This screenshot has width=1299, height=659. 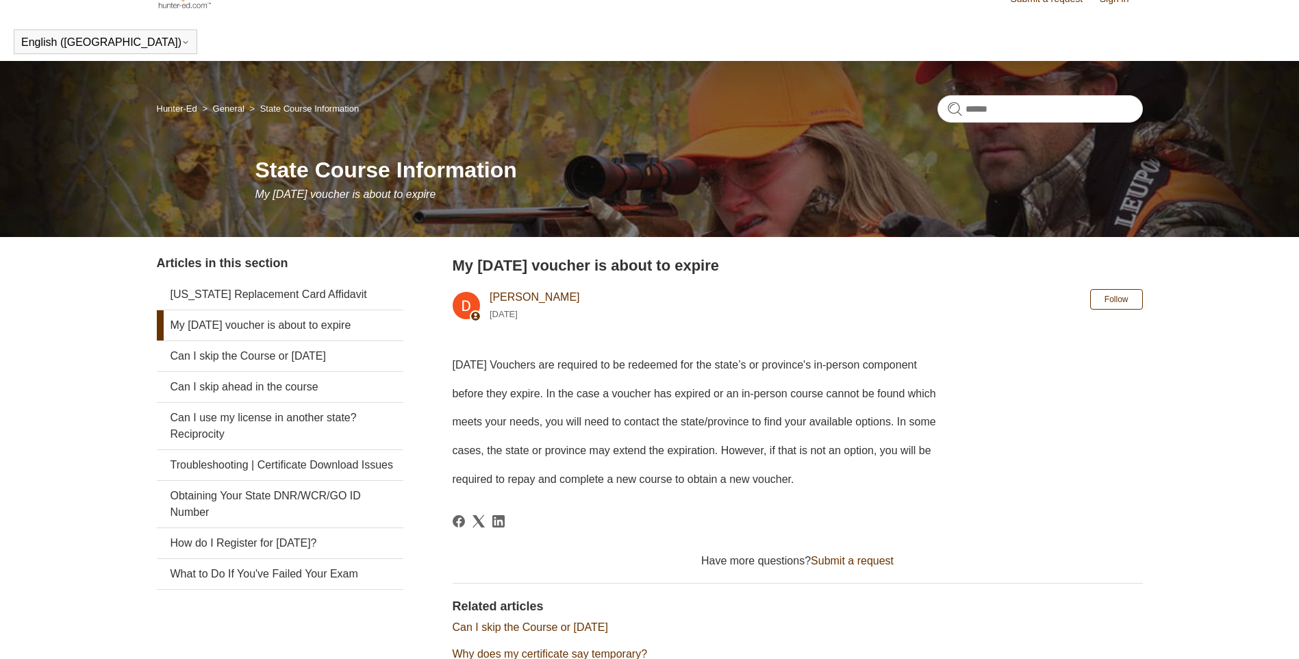 I want to click on a: Submit a request, so click(x=852, y=560).